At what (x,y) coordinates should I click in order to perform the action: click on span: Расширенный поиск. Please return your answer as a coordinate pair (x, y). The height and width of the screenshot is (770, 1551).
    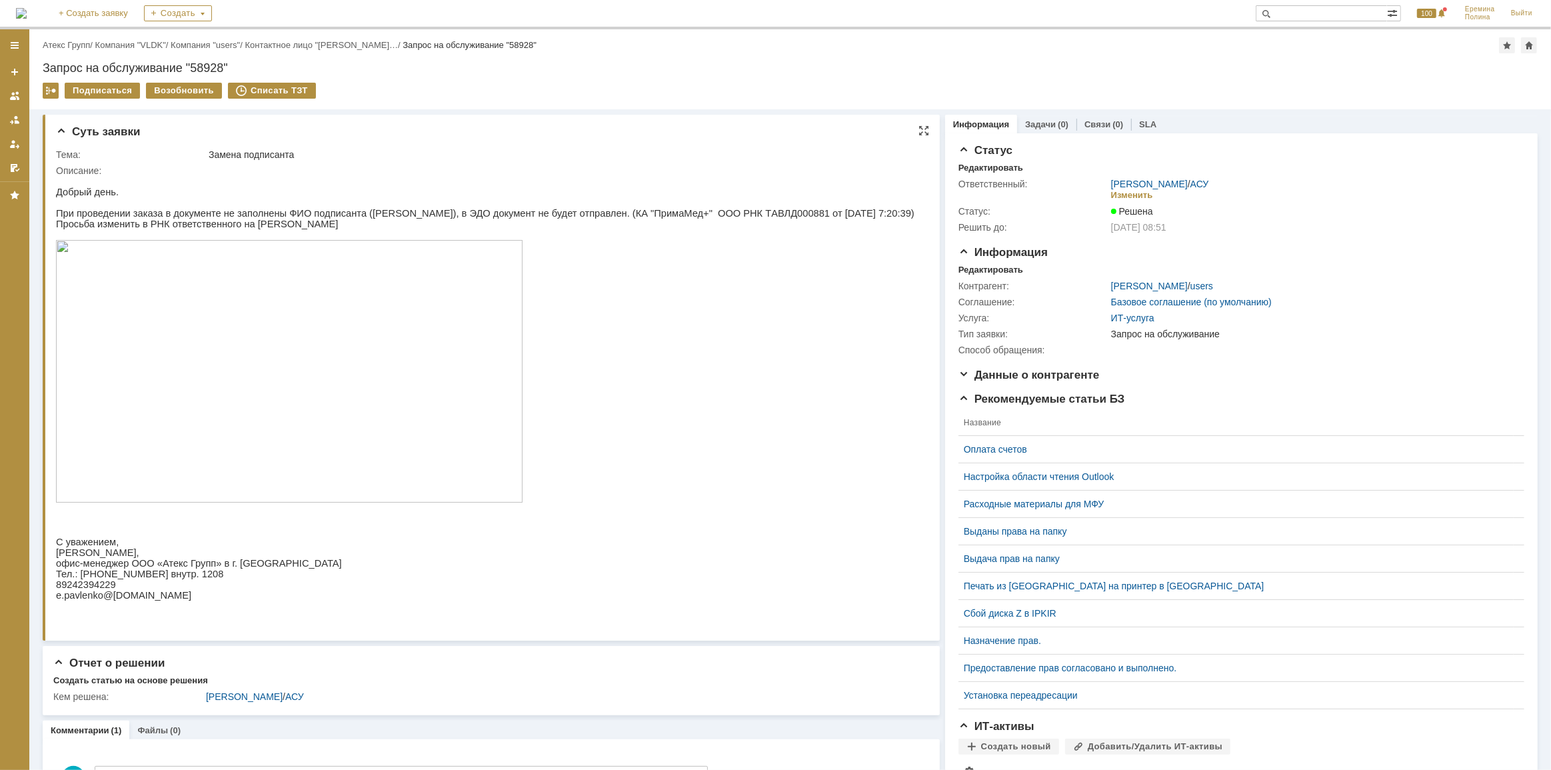
    Looking at the image, I should click on (1394, 12).